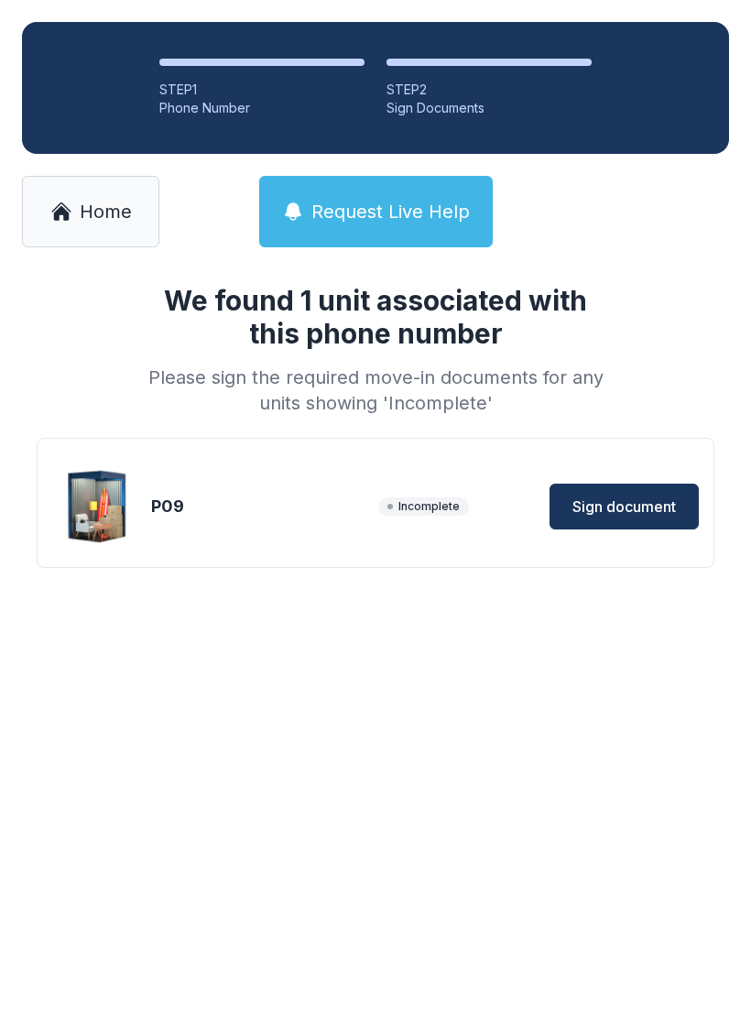  Describe the element at coordinates (489, 108) in the screenshot. I see `div: Sign Documents` at that location.